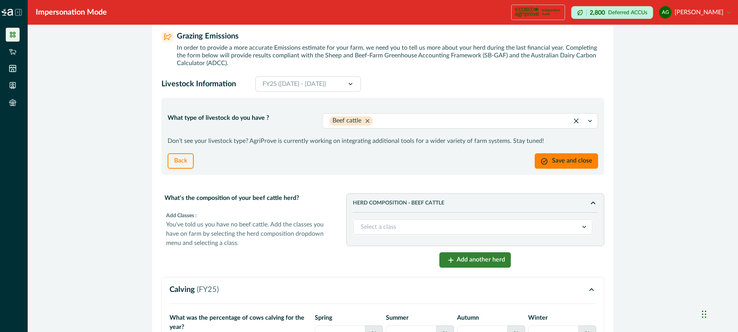 The image size is (738, 332). Describe the element at coordinates (598, 13) in the screenshot. I see `p: 2,800` at that location.